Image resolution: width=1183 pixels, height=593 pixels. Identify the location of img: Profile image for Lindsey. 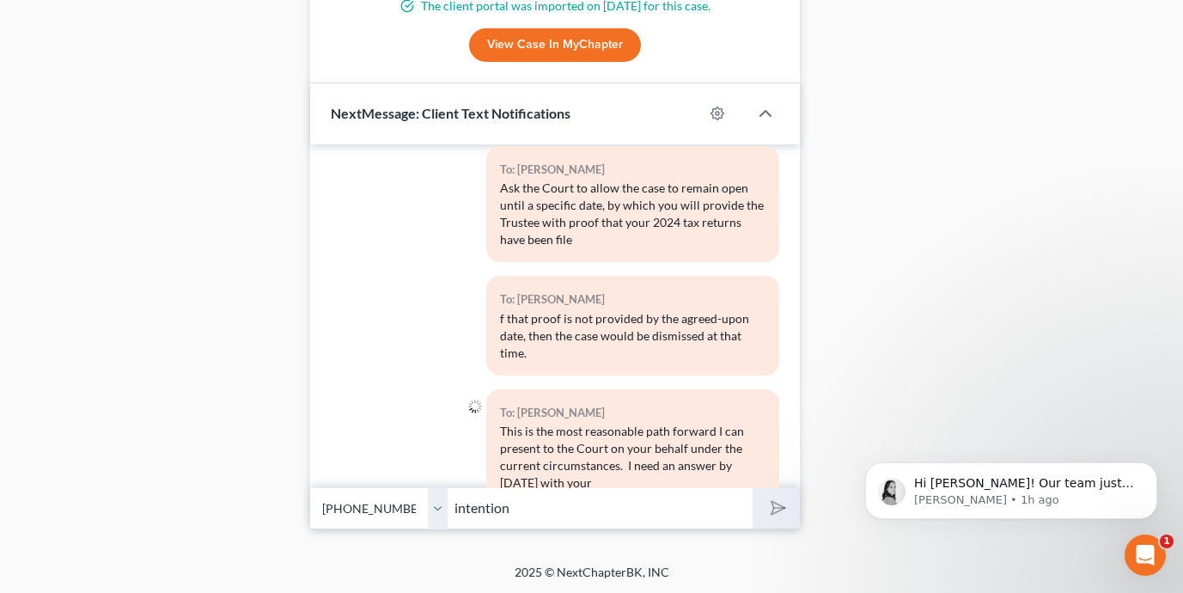
(52, 65).